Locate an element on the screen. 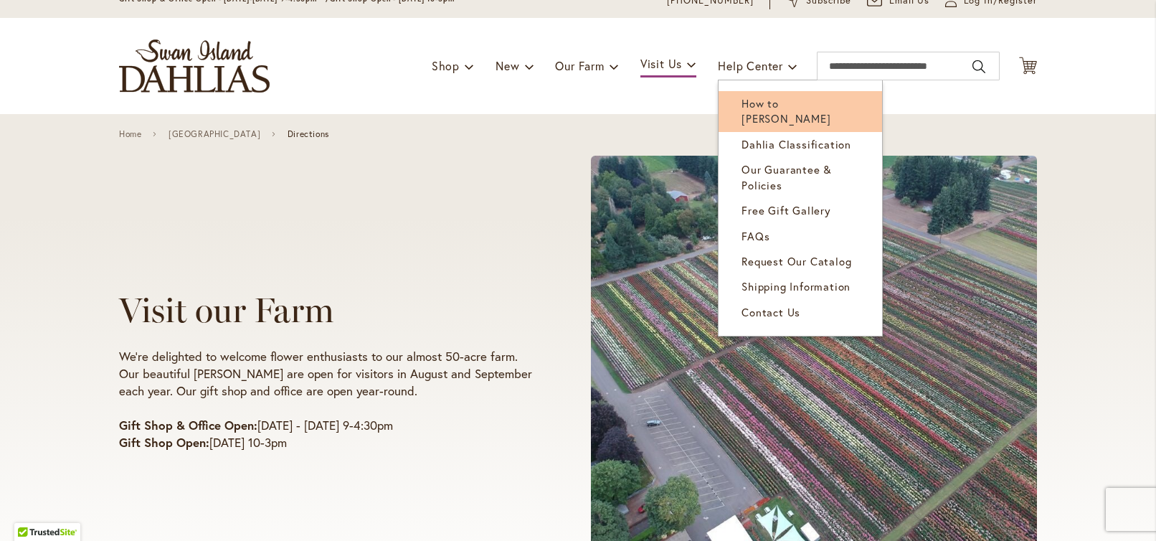 This screenshot has width=1156, height=541. span: Request Our Catalog is located at coordinates (796, 261).